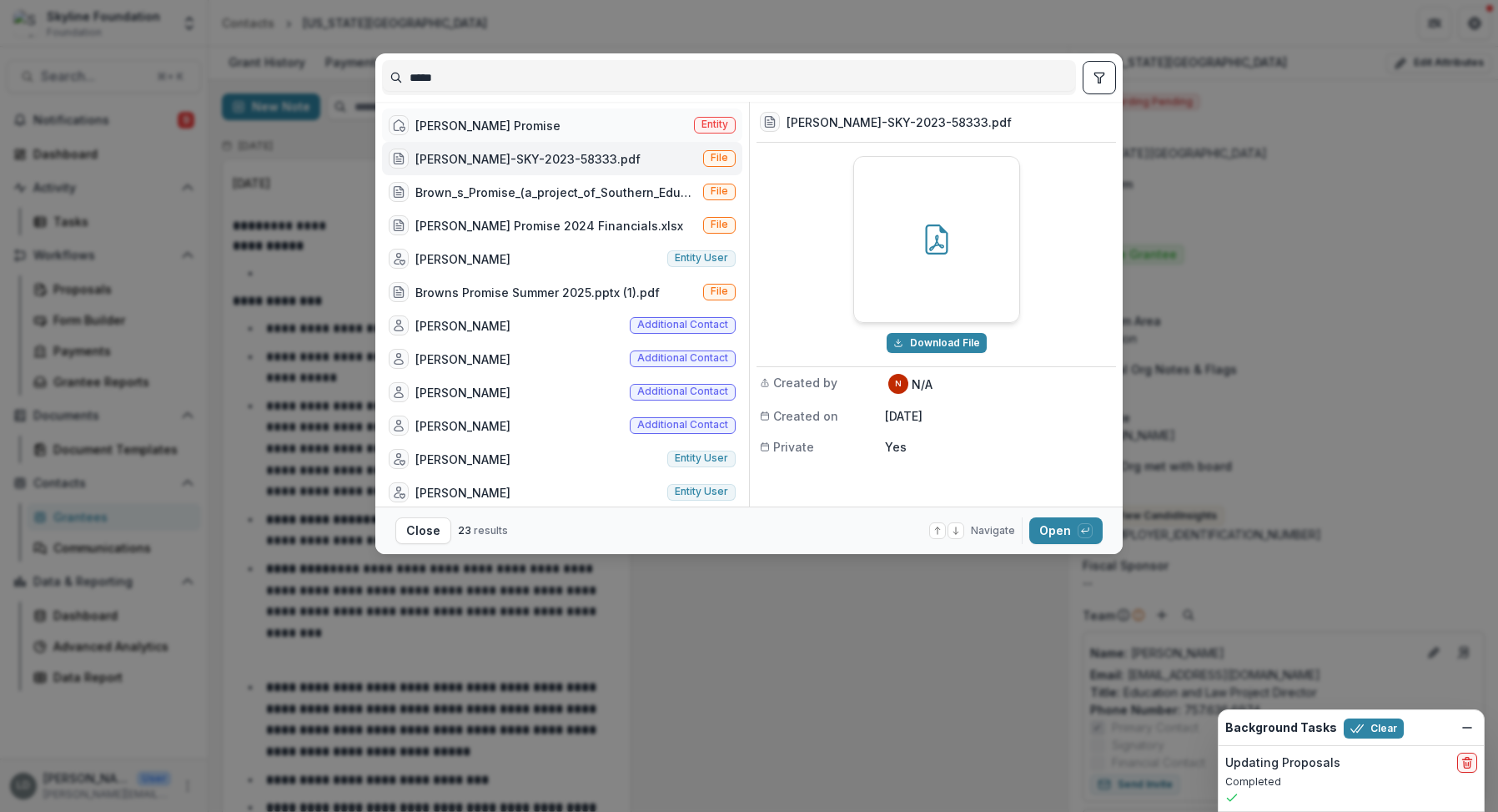  Describe the element at coordinates (1374, 729) in the screenshot. I see `button: Clear` at that location.